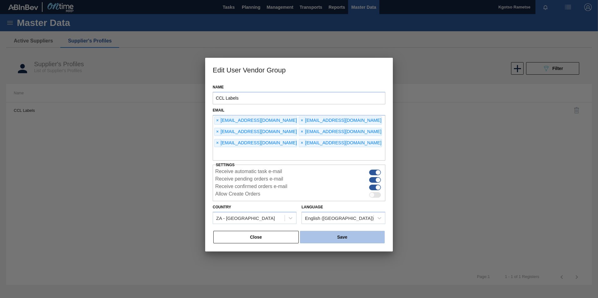 This screenshot has height=298, width=598. Describe the element at coordinates (238, 195) in the screenshot. I see `label: Allow Create Orders` at that location.